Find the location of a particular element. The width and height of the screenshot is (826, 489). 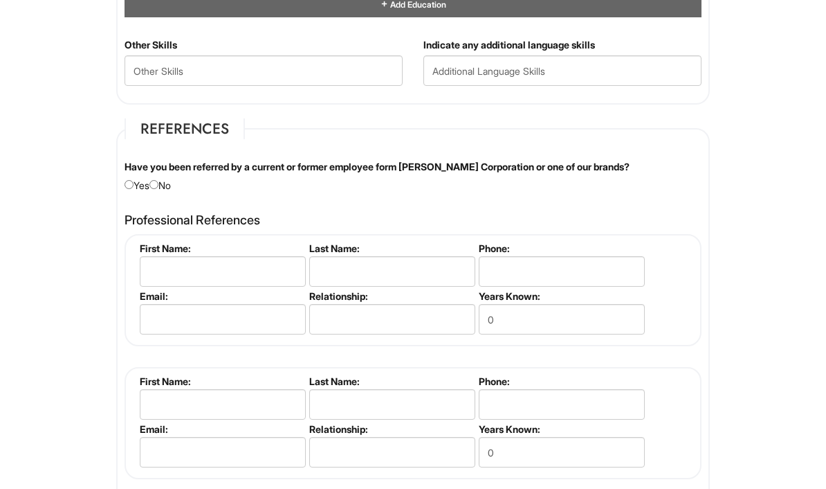

input: Additional Language Skills is located at coordinates (563, 71).